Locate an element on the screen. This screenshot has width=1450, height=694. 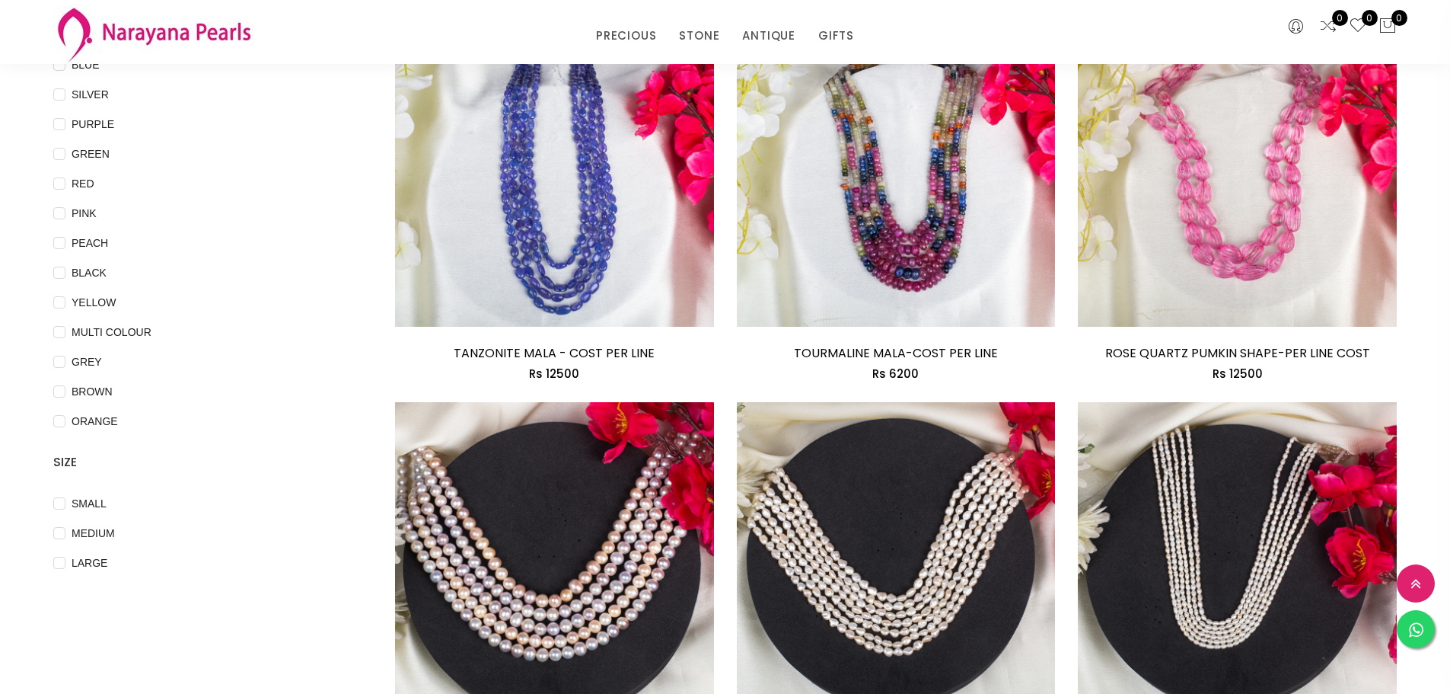
a: ANTIQUE is located at coordinates (769, 36).